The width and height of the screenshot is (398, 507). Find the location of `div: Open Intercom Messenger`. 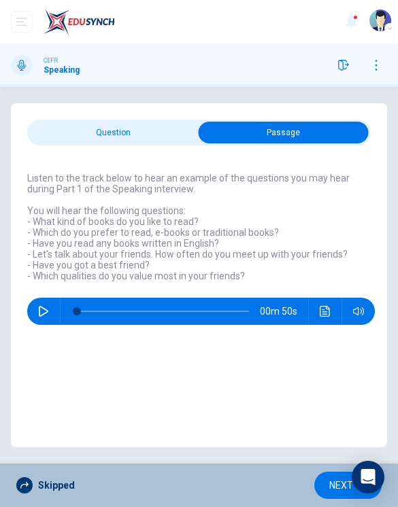

div: Open Intercom Messenger is located at coordinates (368, 477).